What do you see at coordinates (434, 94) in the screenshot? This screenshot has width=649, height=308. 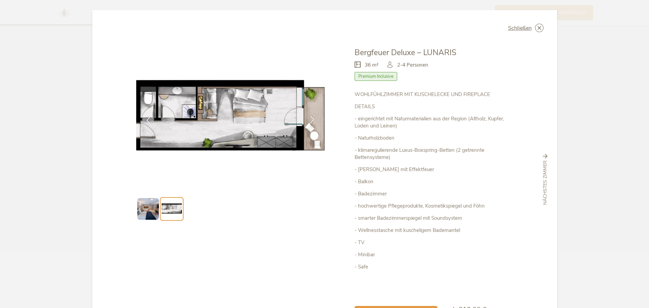 I see `p: WOHLFÜHLZIMMER MIT KUSCHELECKE UND FIREPLACE` at bounding box center [434, 94].